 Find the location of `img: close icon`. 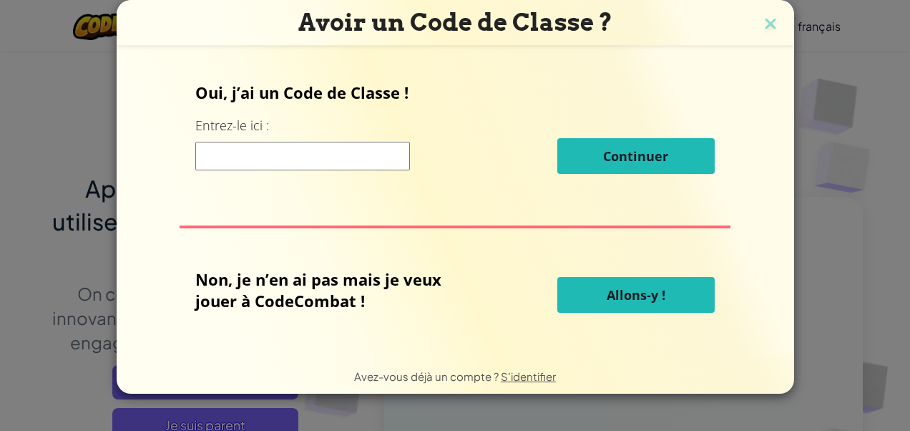

img: close icon is located at coordinates (771, 25).